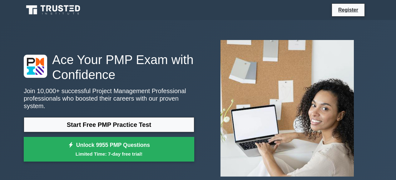  What do you see at coordinates (349, 10) in the screenshot?
I see `a: Register` at bounding box center [349, 10].